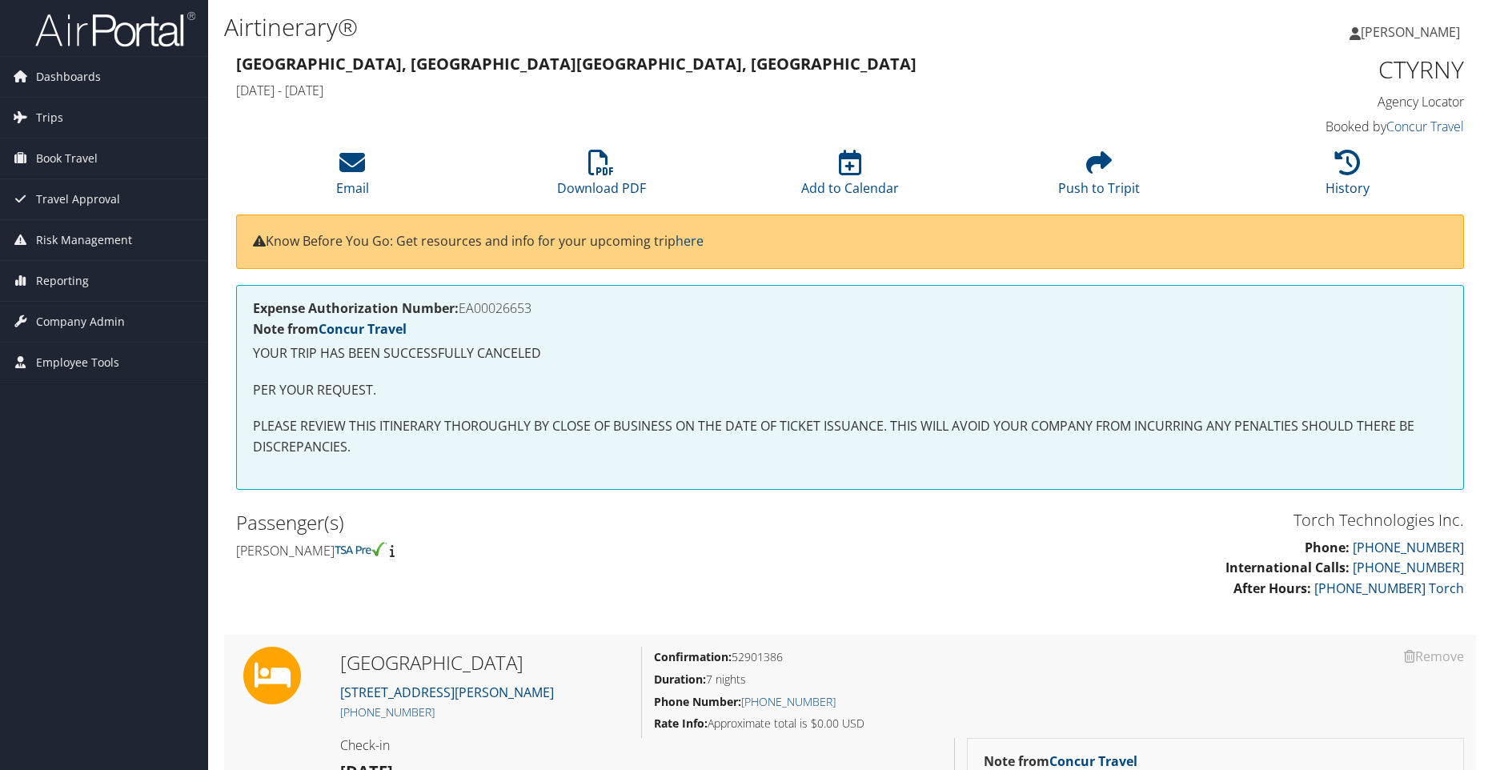 Image resolution: width=1492 pixels, height=770 pixels. I want to click on h1: CTYRNY, so click(1319, 70).